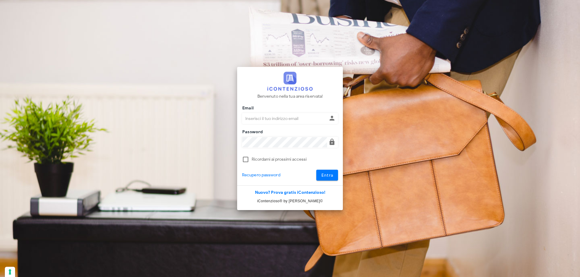  I want to click on a: Recupero password, so click(261, 175).